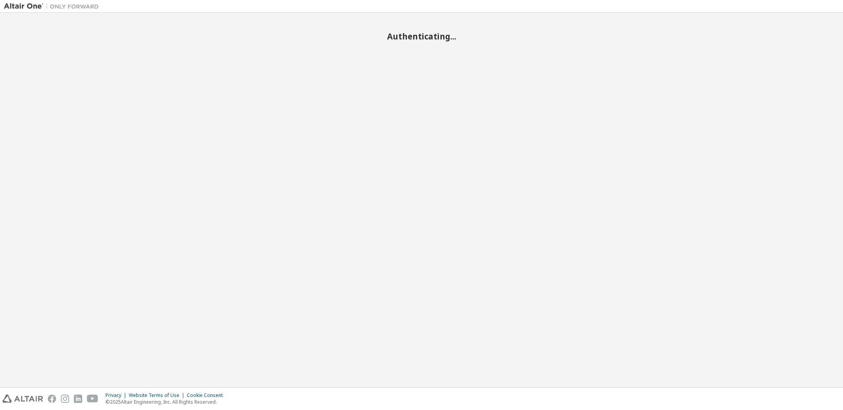  What do you see at coordinates (207, 396) in the screenshot?
I see `div: Cookie Consent` at bounding box center [207, 396].